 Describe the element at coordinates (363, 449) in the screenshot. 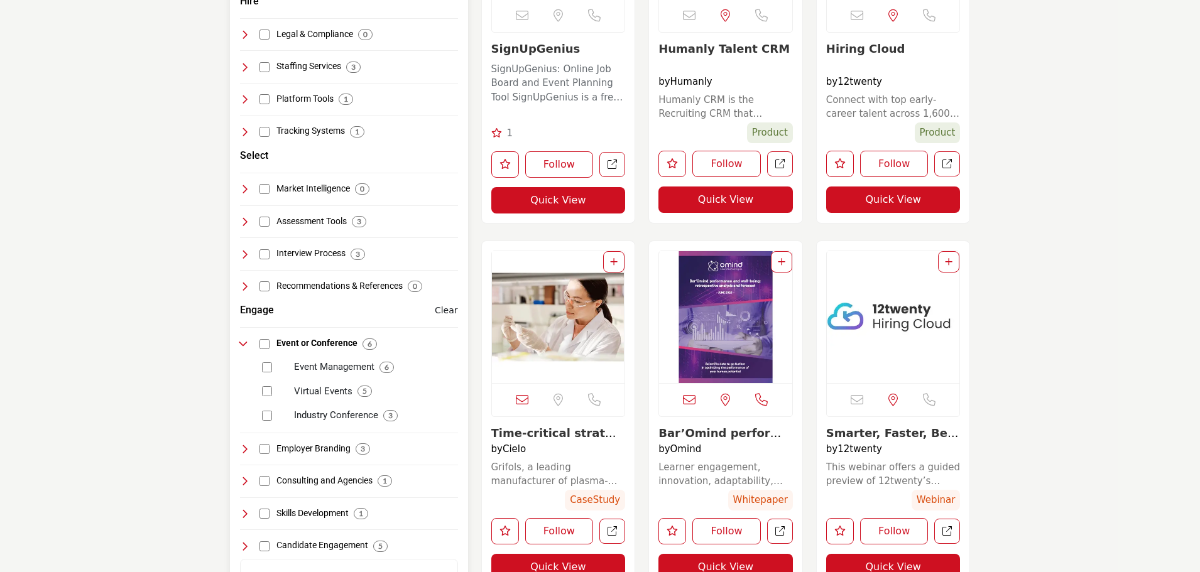

I see `div: 3 Results For Employer Branding` at that location.